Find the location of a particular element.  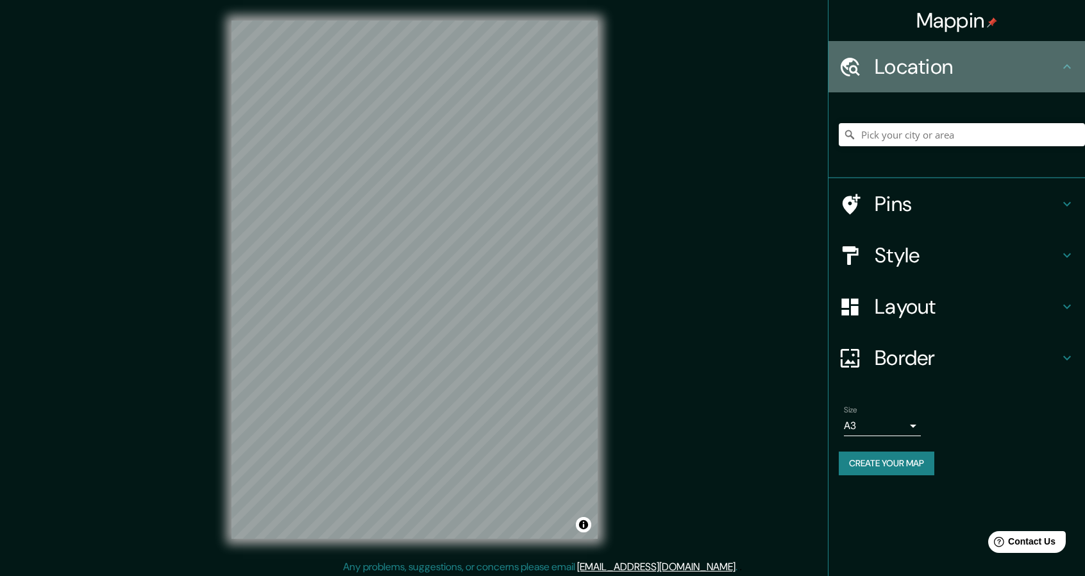

div: Layout is located at coordinates (957, 306).